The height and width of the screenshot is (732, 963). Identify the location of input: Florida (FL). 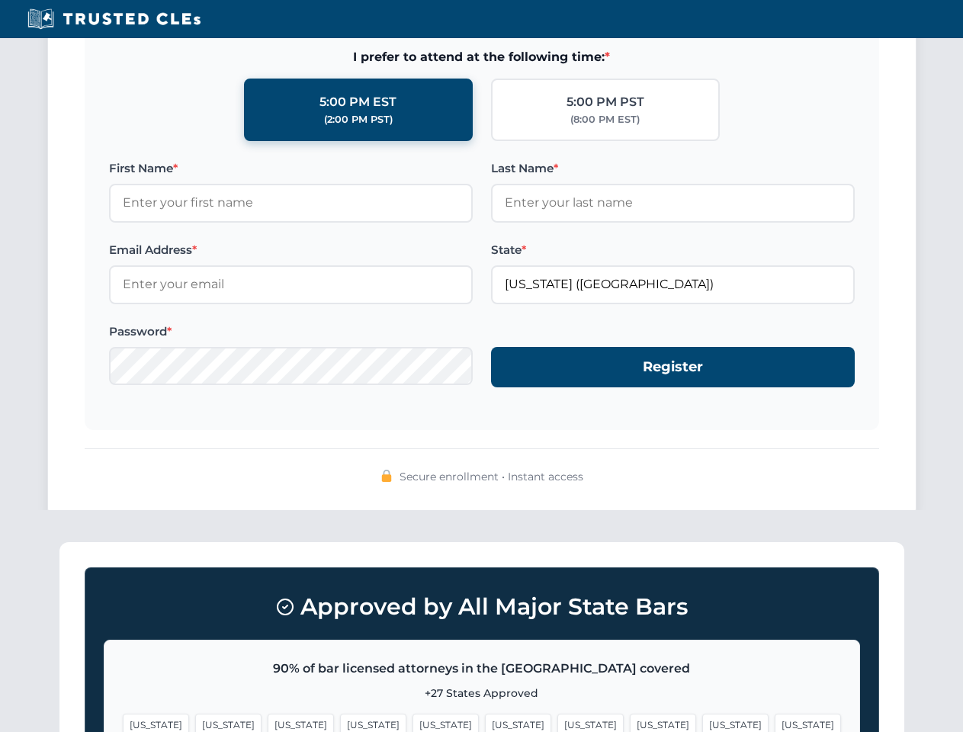
(672, 284).